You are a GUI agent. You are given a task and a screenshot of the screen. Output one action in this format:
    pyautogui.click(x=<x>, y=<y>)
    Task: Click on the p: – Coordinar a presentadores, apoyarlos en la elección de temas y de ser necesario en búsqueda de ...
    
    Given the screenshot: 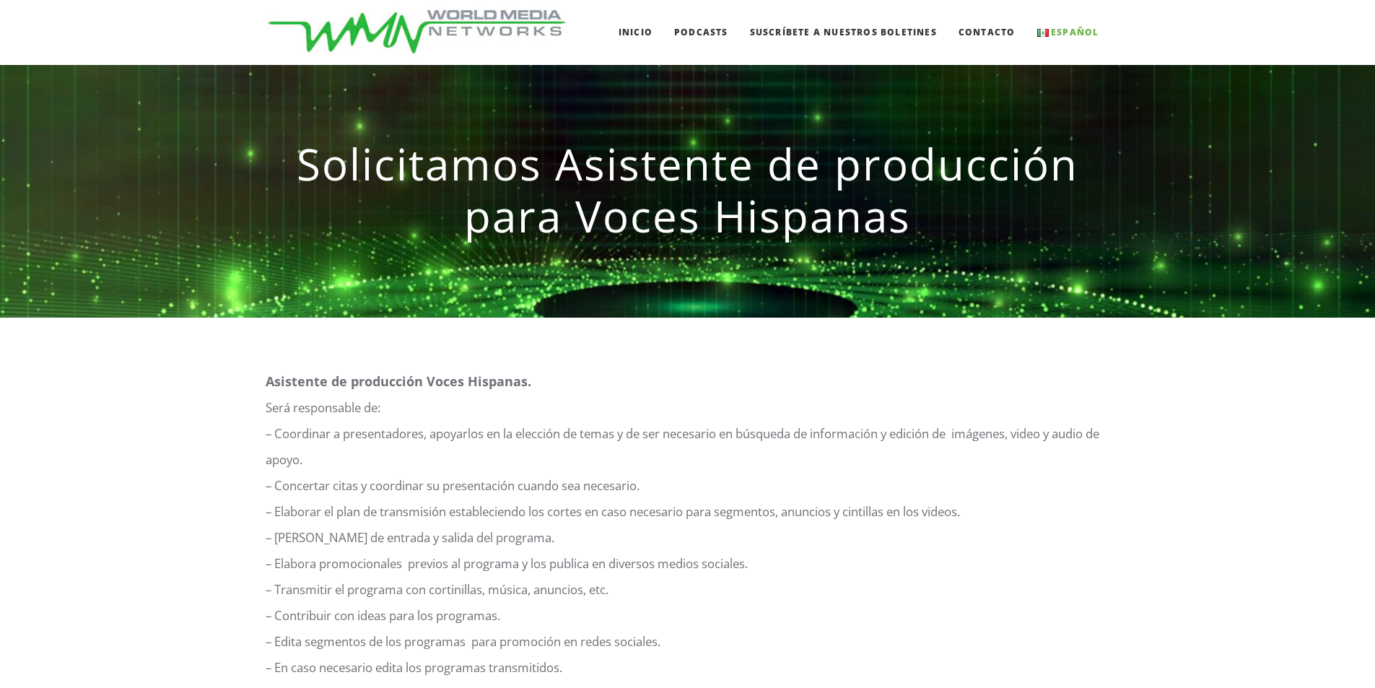 What is the action you would take?
    pyautogui.click(x=688, y=447)
    